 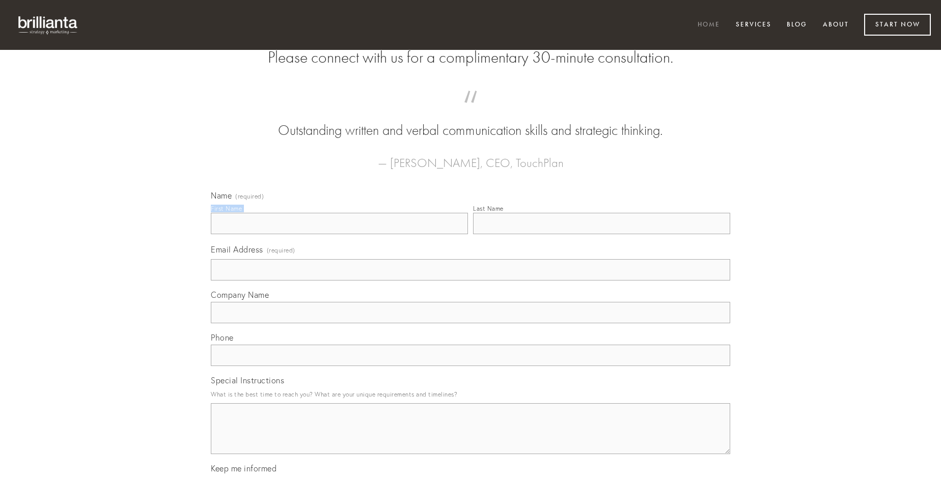 What do you see at coordinates (248, 380) in the screenshot?
I see `span: Special Instructions` at bounding box center [248, 380].